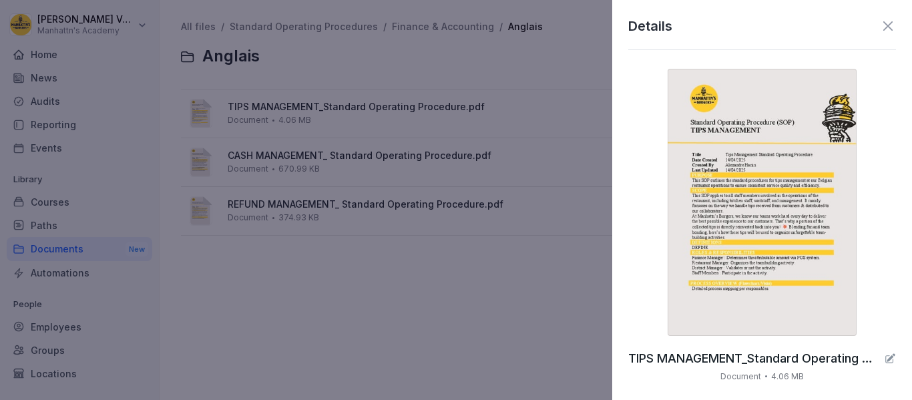  Describe the element at coordinates (762, 202) in the screenshot. I see `a: thumbnail` at that location.